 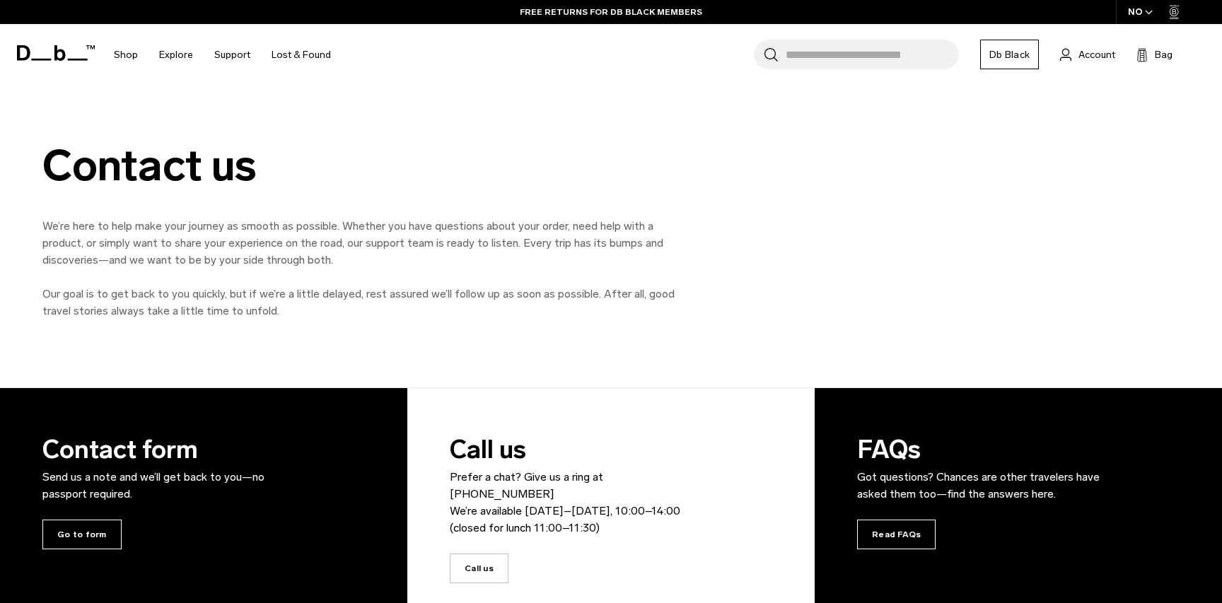 I want to click on nav: Main Navigation, so click(x=222, y=54).